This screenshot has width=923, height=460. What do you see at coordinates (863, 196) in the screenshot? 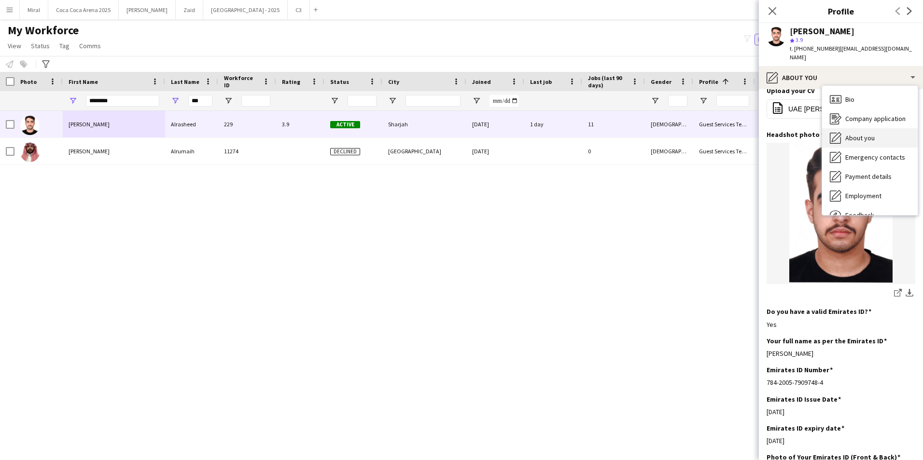
I see `span: Employment` at bounding box center [863, 196].